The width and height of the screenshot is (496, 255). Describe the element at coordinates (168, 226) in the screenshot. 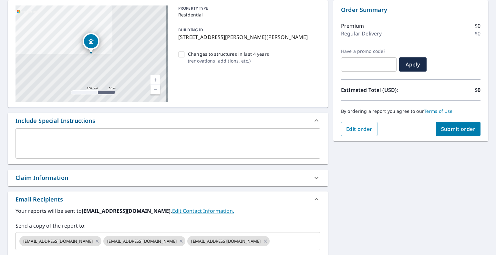

I see `label: Send a copy of the report to:` at that location.